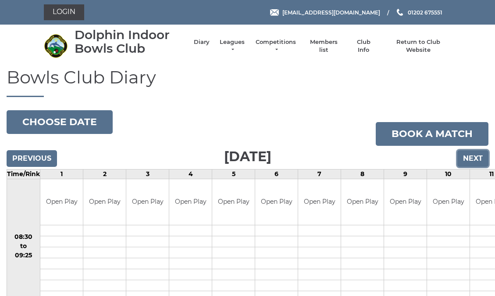 The height and width of the screenshot is (296, 495). What do you see at coordinates (400, 12) in the screenshot?
I see `img: Phone us` at bounding box center [400, 12].